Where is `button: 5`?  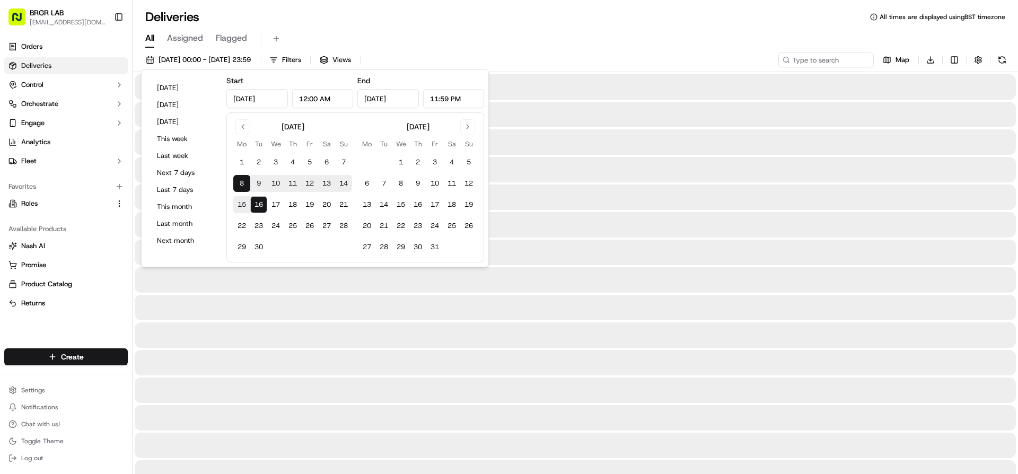 button: 5 is located at coordinates (469, 162).